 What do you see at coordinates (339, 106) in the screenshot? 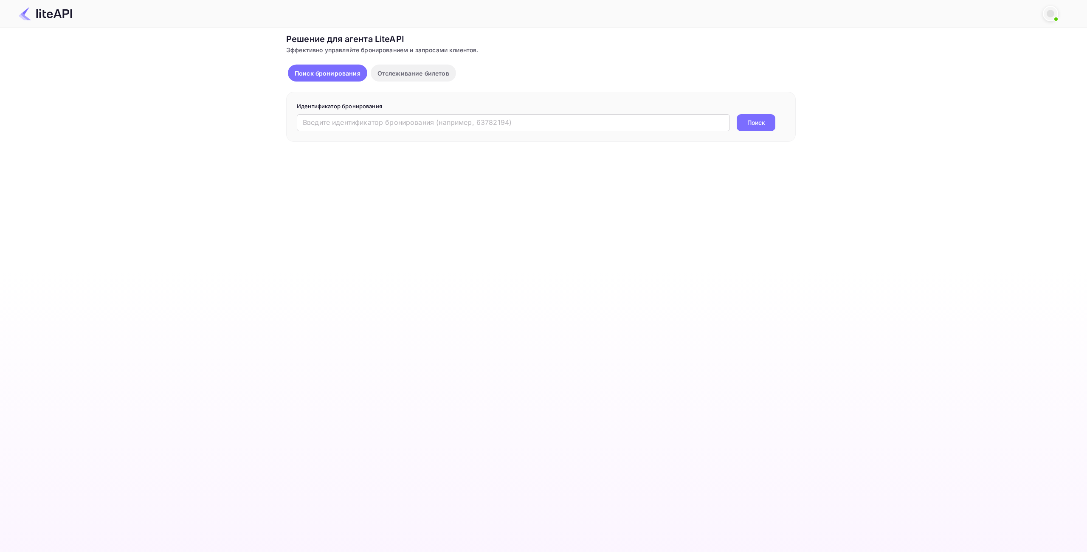
I see `ya-tr-span: Идентификатор бронирования` at bounding box center [339, 106].